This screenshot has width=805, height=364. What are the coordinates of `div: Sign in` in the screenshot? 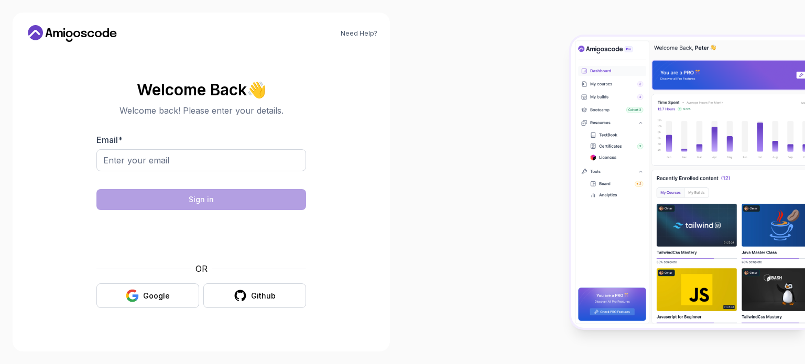 It's located at (201, 200).